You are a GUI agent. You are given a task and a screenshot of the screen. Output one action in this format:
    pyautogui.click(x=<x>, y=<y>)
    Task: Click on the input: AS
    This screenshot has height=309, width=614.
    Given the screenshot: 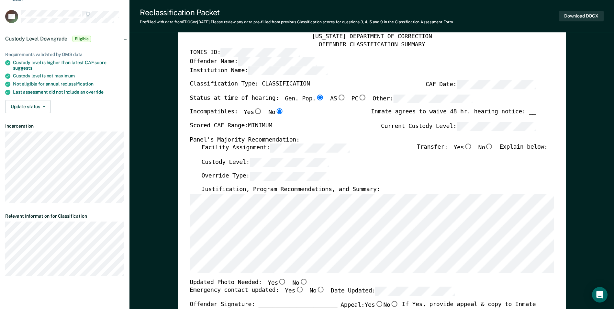 What is the action you would take?
    pyautogui.click(x=341, y=97)
    